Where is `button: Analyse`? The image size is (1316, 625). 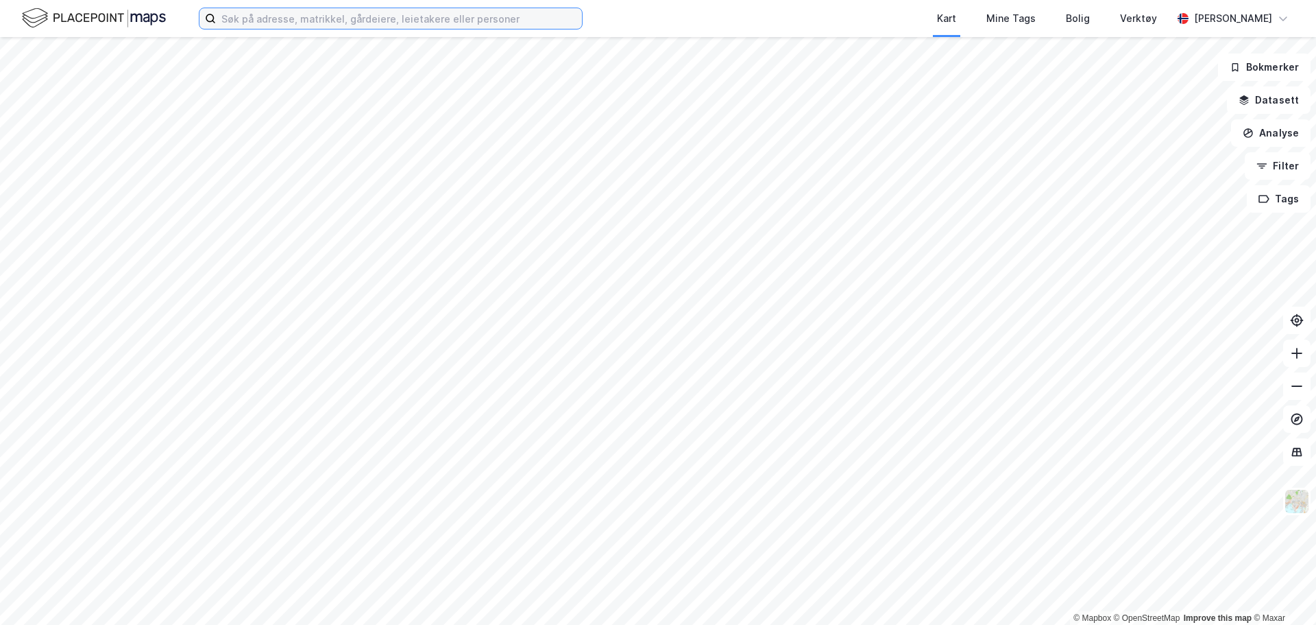 button: Analyse is located at coordinates (1271, 133).